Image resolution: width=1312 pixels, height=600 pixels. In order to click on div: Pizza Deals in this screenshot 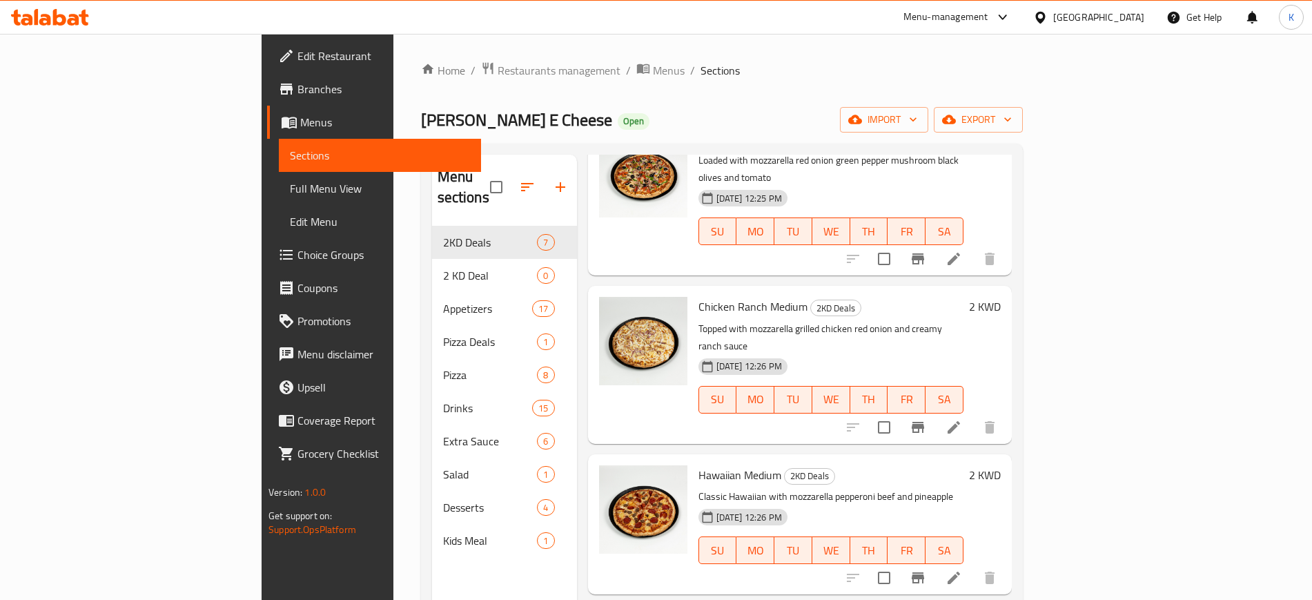, I will do `click(490, 342)`.